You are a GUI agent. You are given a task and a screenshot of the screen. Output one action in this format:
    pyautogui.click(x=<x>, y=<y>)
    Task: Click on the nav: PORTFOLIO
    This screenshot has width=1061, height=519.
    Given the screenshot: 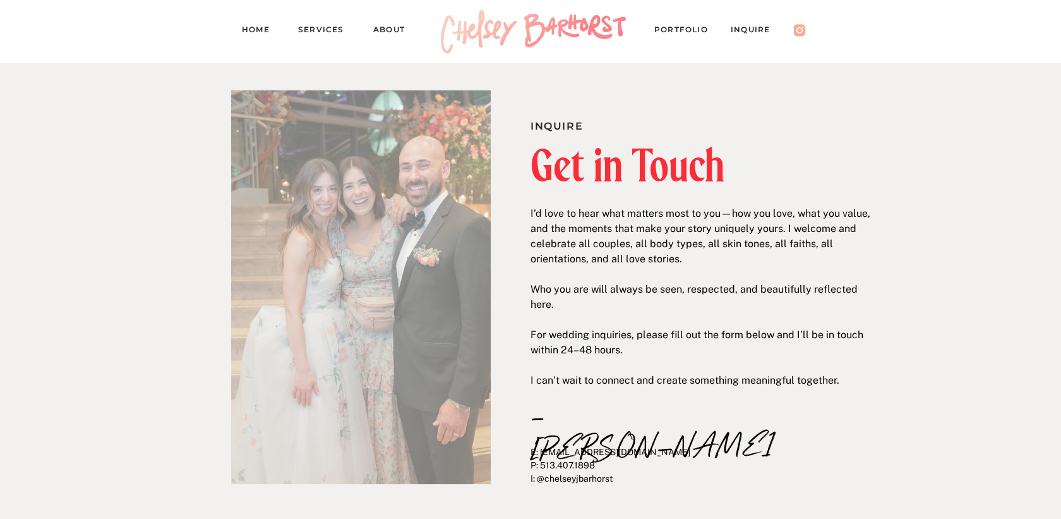 What is the action you would take?
    pyautogui.click(x=687, y=32)
    